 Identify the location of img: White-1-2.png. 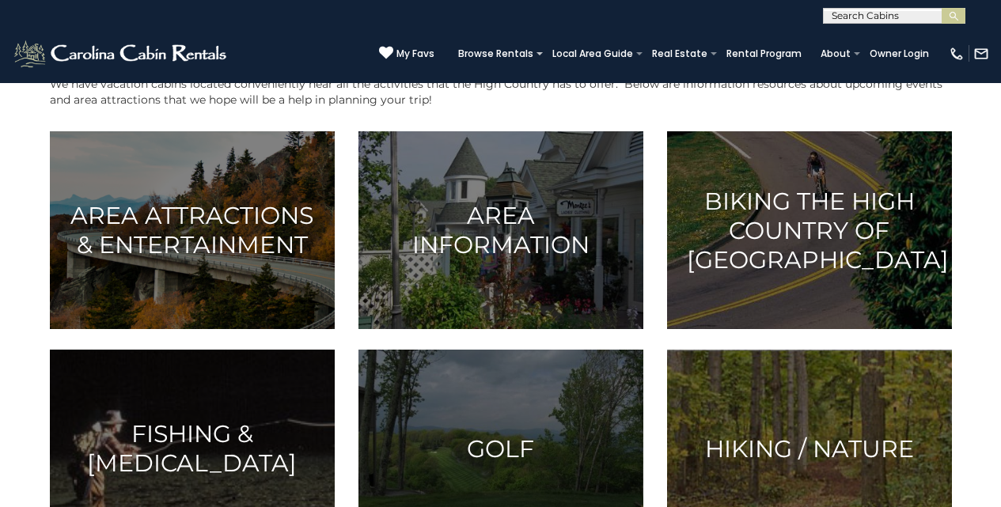
(121, 54).